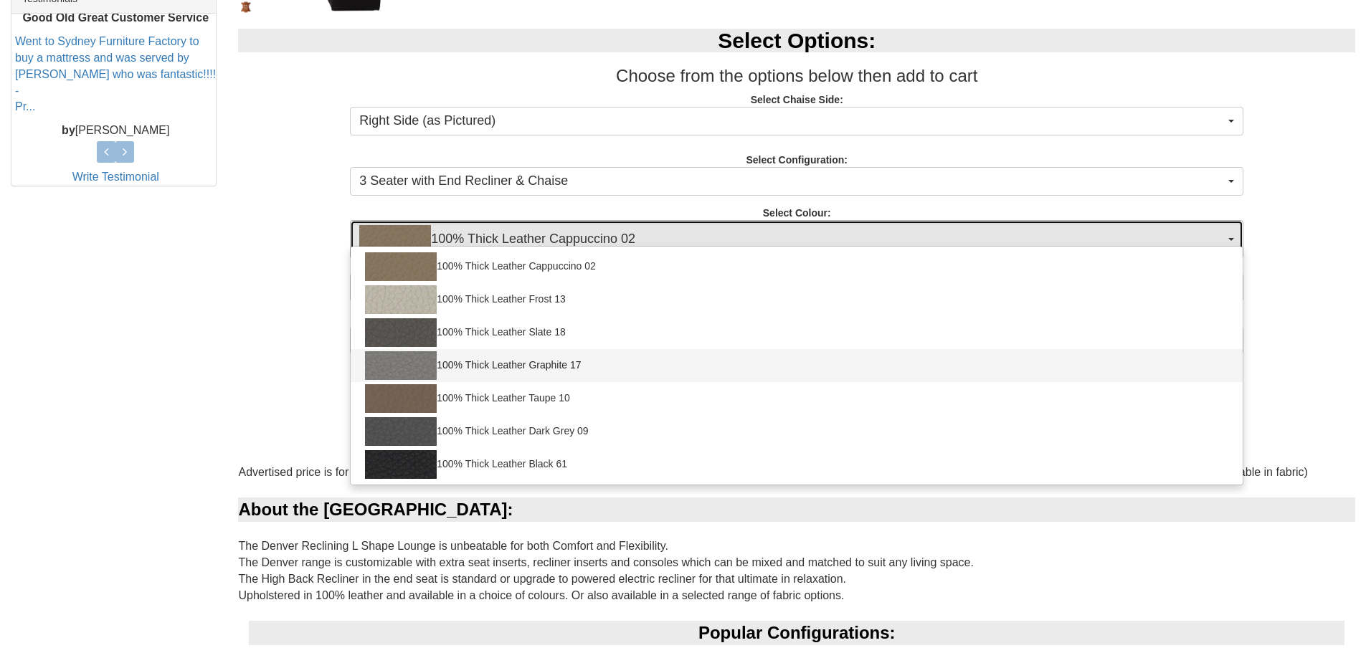 This screenshot has height=653, width=1366. What do you see at coordinates (797, 633) in the screenshot?
I see `div: Popular Configurations:` at bounding box center [797, 633].